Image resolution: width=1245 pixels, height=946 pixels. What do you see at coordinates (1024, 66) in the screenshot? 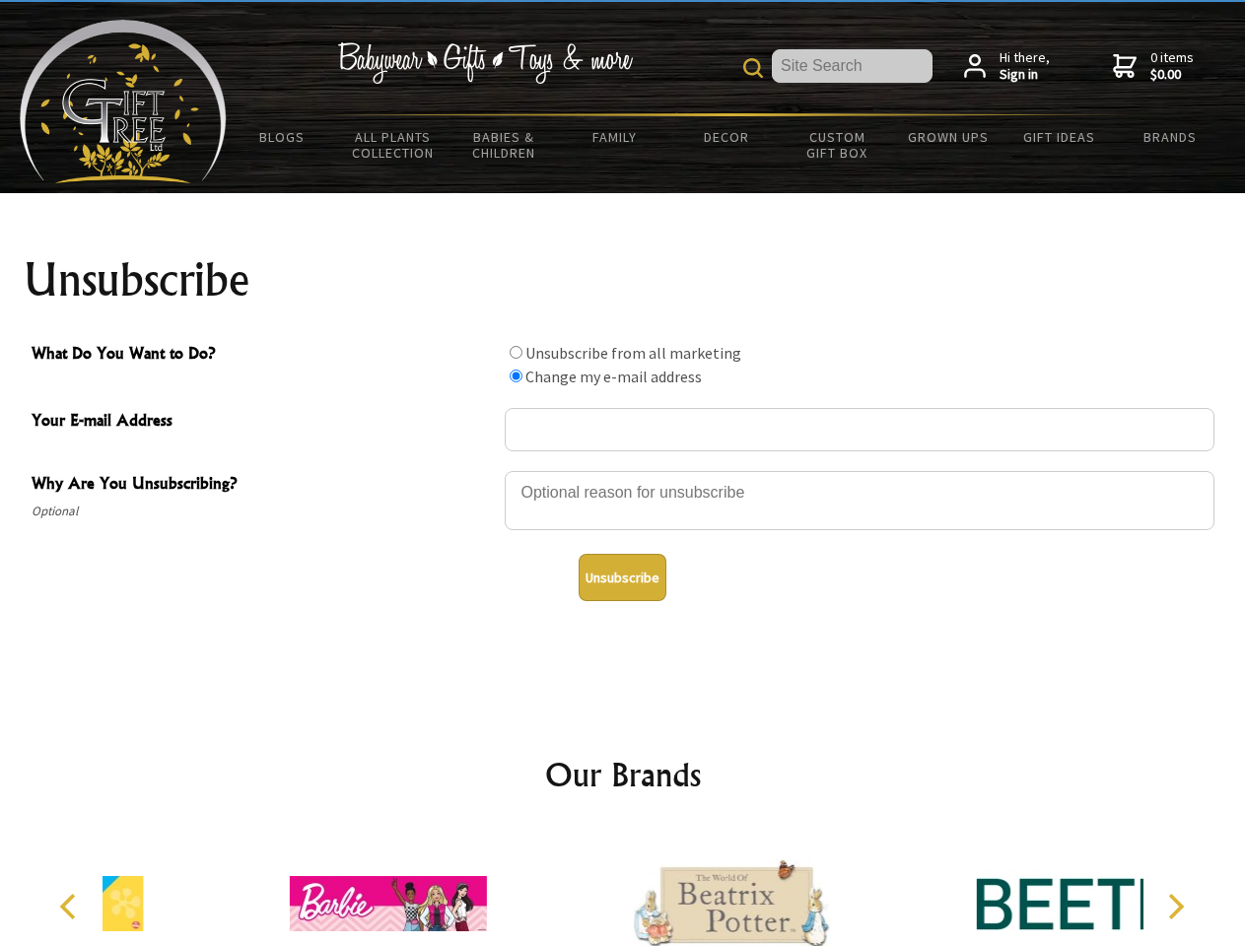
I see `span: Hi there,` at bounding box center [1024, 66].